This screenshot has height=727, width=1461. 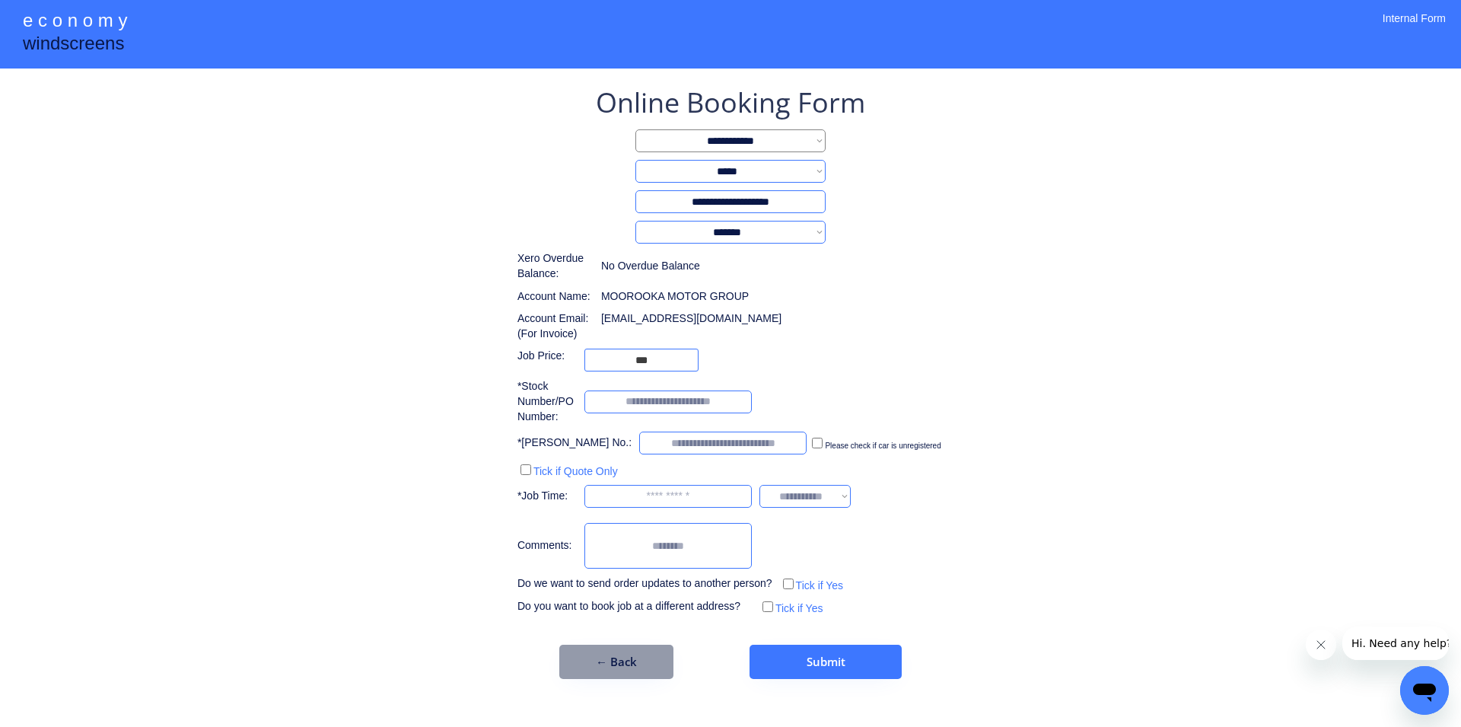 What do you see at coordinates (650, 266) in the screenshot?
I see `div: No Overdue Balance` at bounding box center [650, 266].